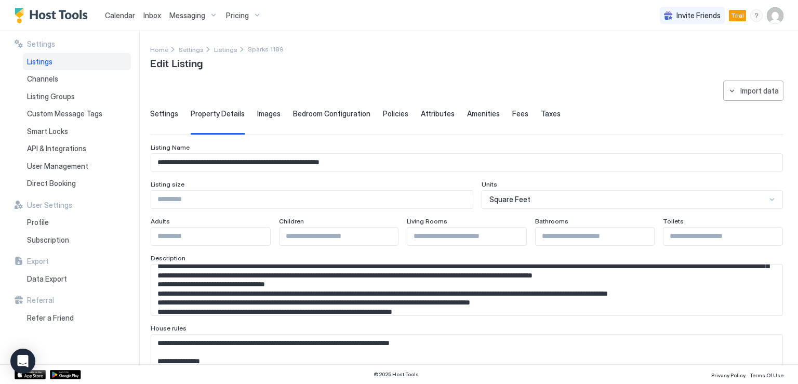 This screenshot has height=384, width=798. I want to click on span: Bathrooms, so click(552, 221).